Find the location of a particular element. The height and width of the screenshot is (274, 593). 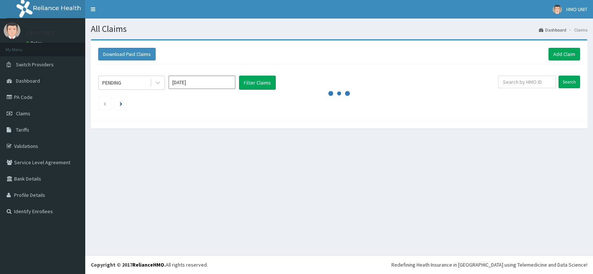

span: Tariffs is located at coordinates (23, 130).